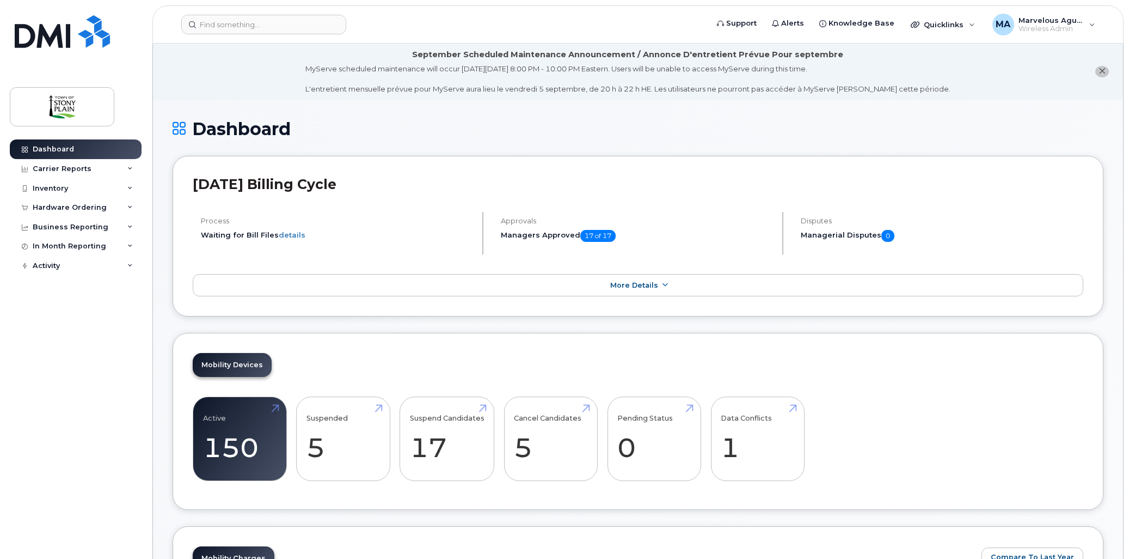 This screenshot has width=1129, height=559. What do you see at coordinates (343, 439) in the screenshot?
I see `a: Suspended 5` at bounding box center [343, 439].